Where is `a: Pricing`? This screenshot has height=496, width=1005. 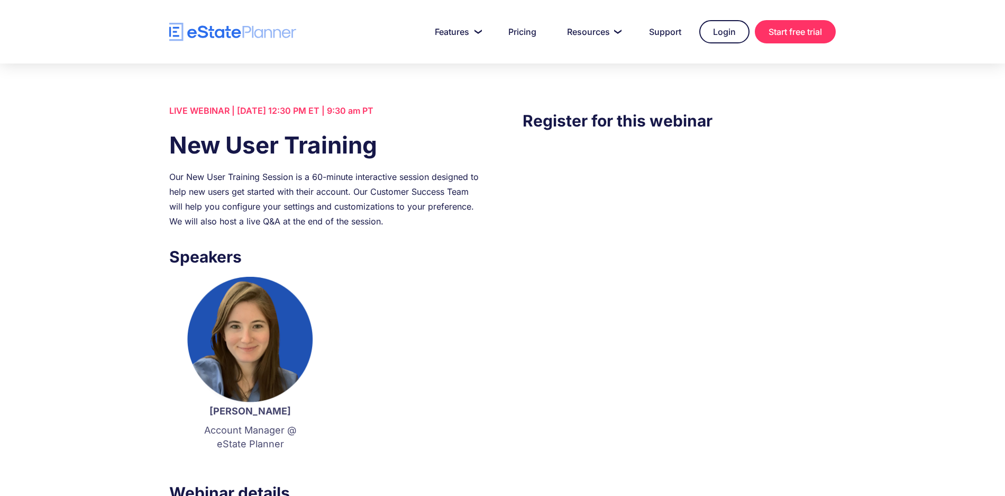
a: Pricing is located at coordinates (522, 32).